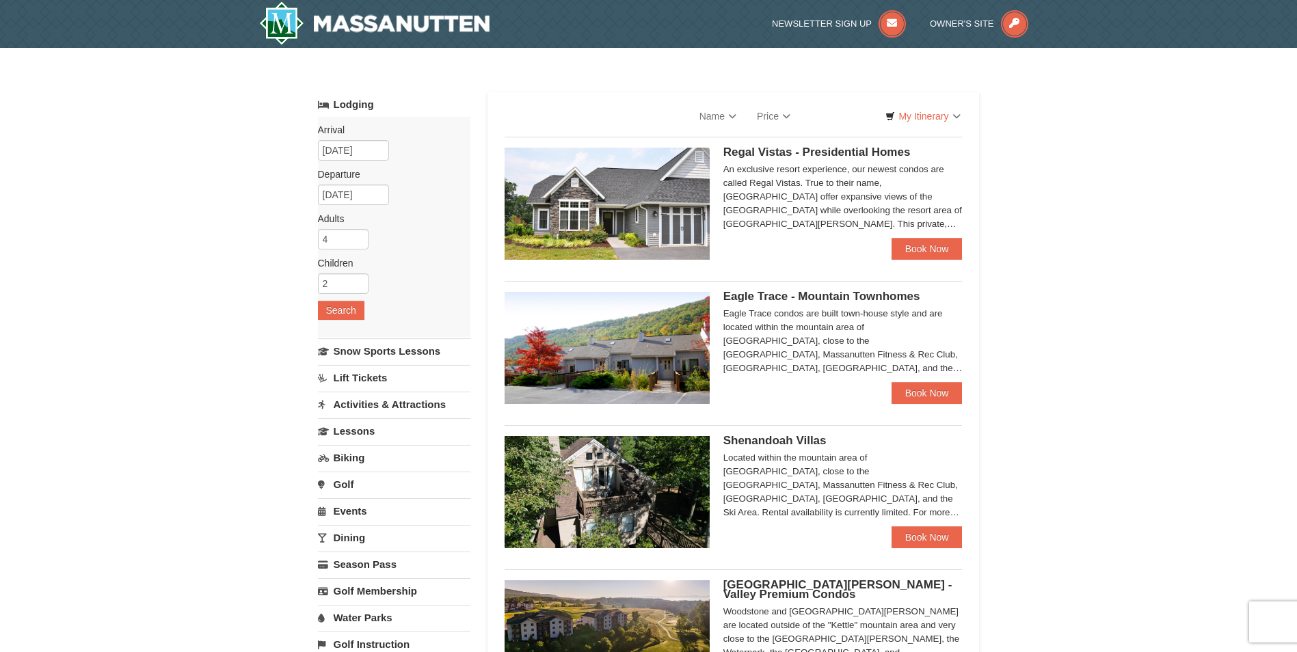  What do you see at coordinates (375, 23) in the screenshot?
I see `a: Massanutten Resort` at bounding box center [375, 23].